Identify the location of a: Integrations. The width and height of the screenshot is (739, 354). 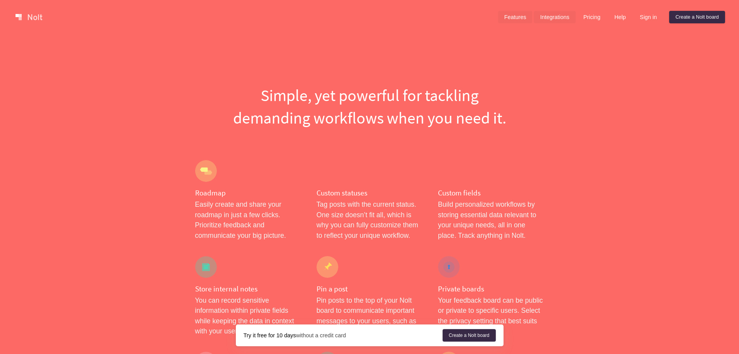
(555, 17).